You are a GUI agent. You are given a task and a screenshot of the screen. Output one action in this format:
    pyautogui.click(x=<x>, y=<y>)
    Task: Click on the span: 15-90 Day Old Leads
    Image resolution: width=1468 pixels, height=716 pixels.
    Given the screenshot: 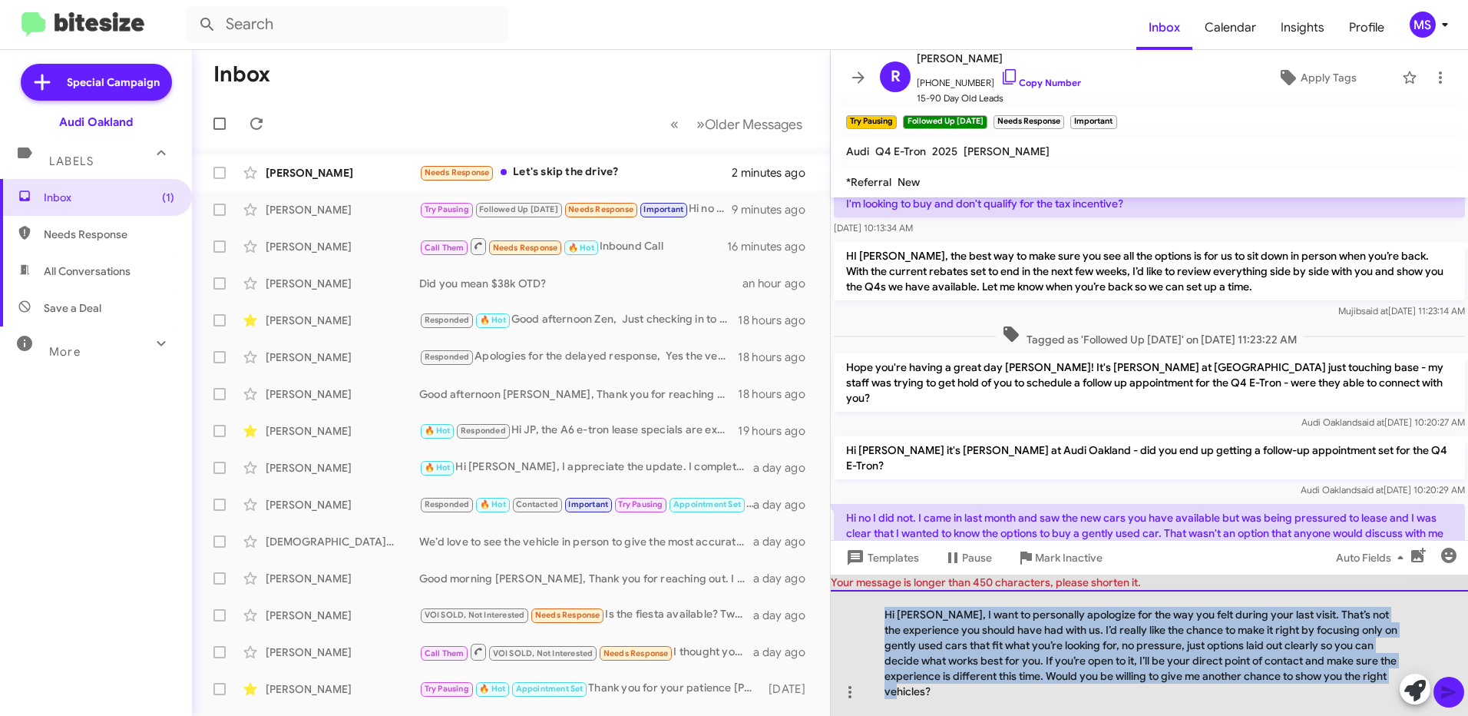 What is the action you would take?
    pyautogui.click(x=999, y=98)
    